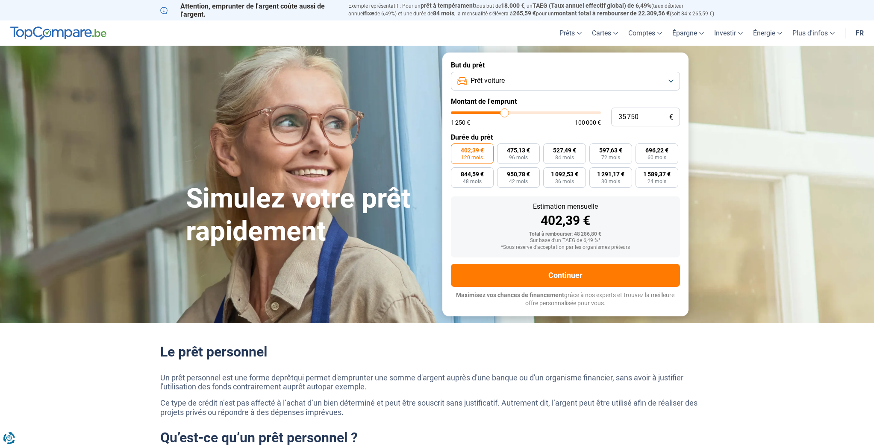  Describe the element at coordinates (472, 182) in the screenshot. I see `span: 48 mois` at that location.